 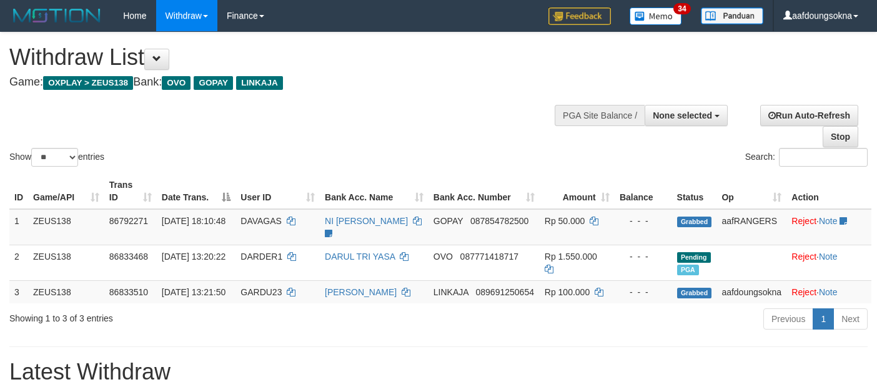 What do you see at coordinates (374, 191) in the screenshot?
I see `th: Bank Acc. Name: activate to sort column ascending` at bounding box center [374, 191].